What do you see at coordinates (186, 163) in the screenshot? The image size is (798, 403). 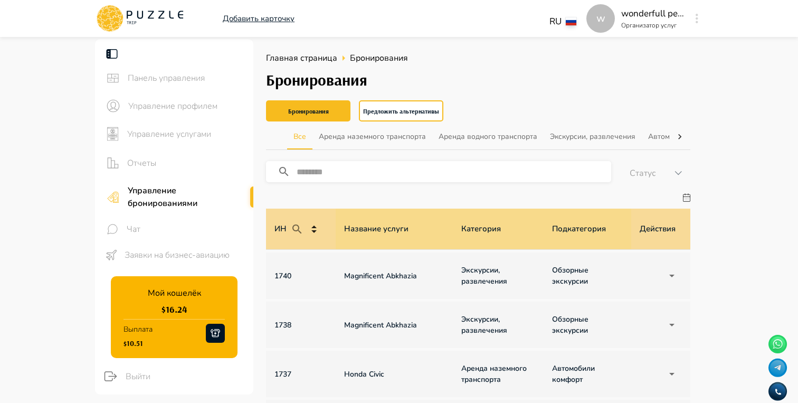 I see `span: Отчеты` at bounding box center [186, 163].